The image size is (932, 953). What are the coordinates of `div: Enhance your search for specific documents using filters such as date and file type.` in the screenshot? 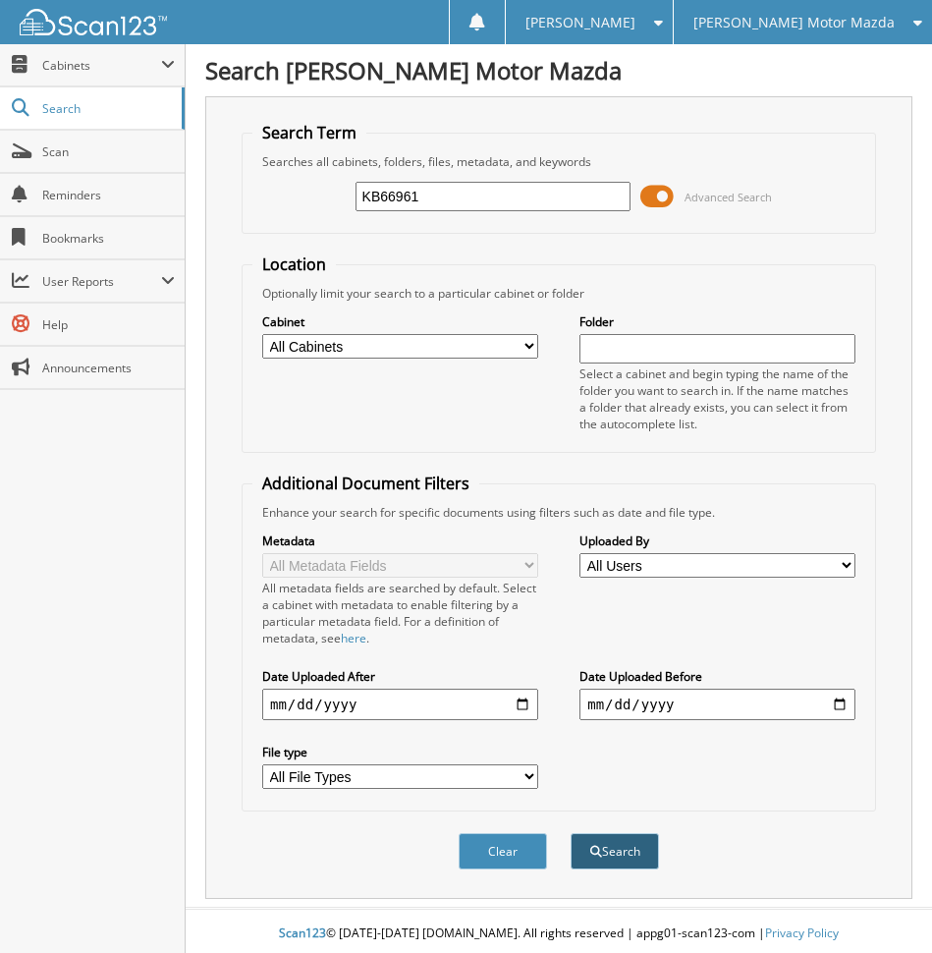 It's located at (559, 512).